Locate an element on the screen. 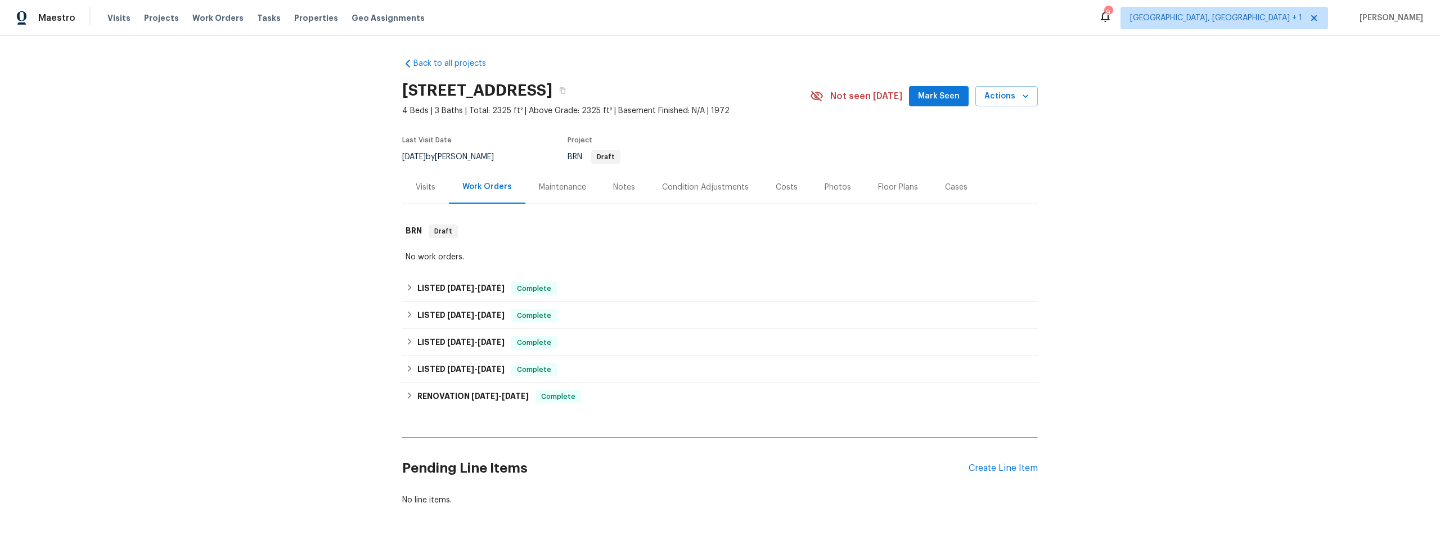  div: Condition Adjustments is located at coordinates (706, 187).